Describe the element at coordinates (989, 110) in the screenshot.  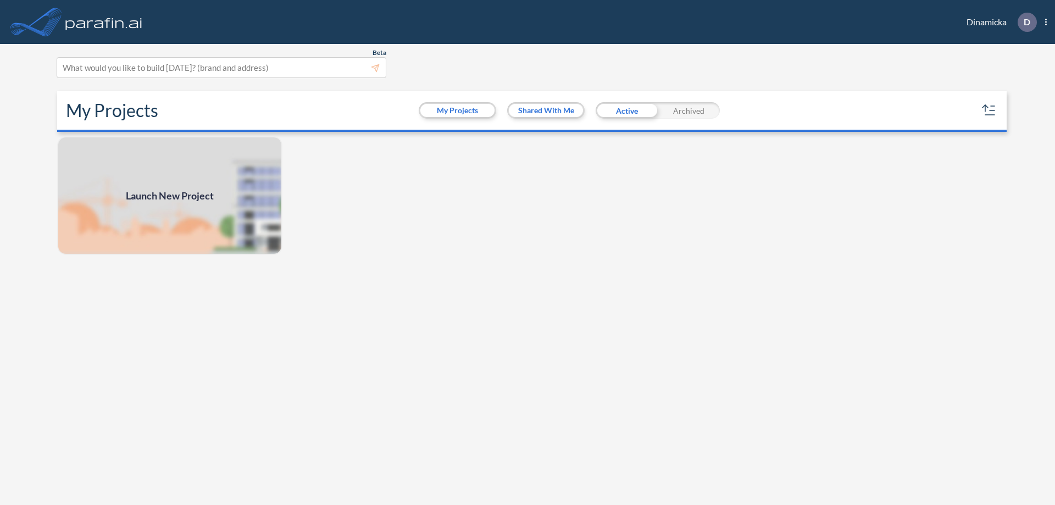
I see `button: sort` at that location.